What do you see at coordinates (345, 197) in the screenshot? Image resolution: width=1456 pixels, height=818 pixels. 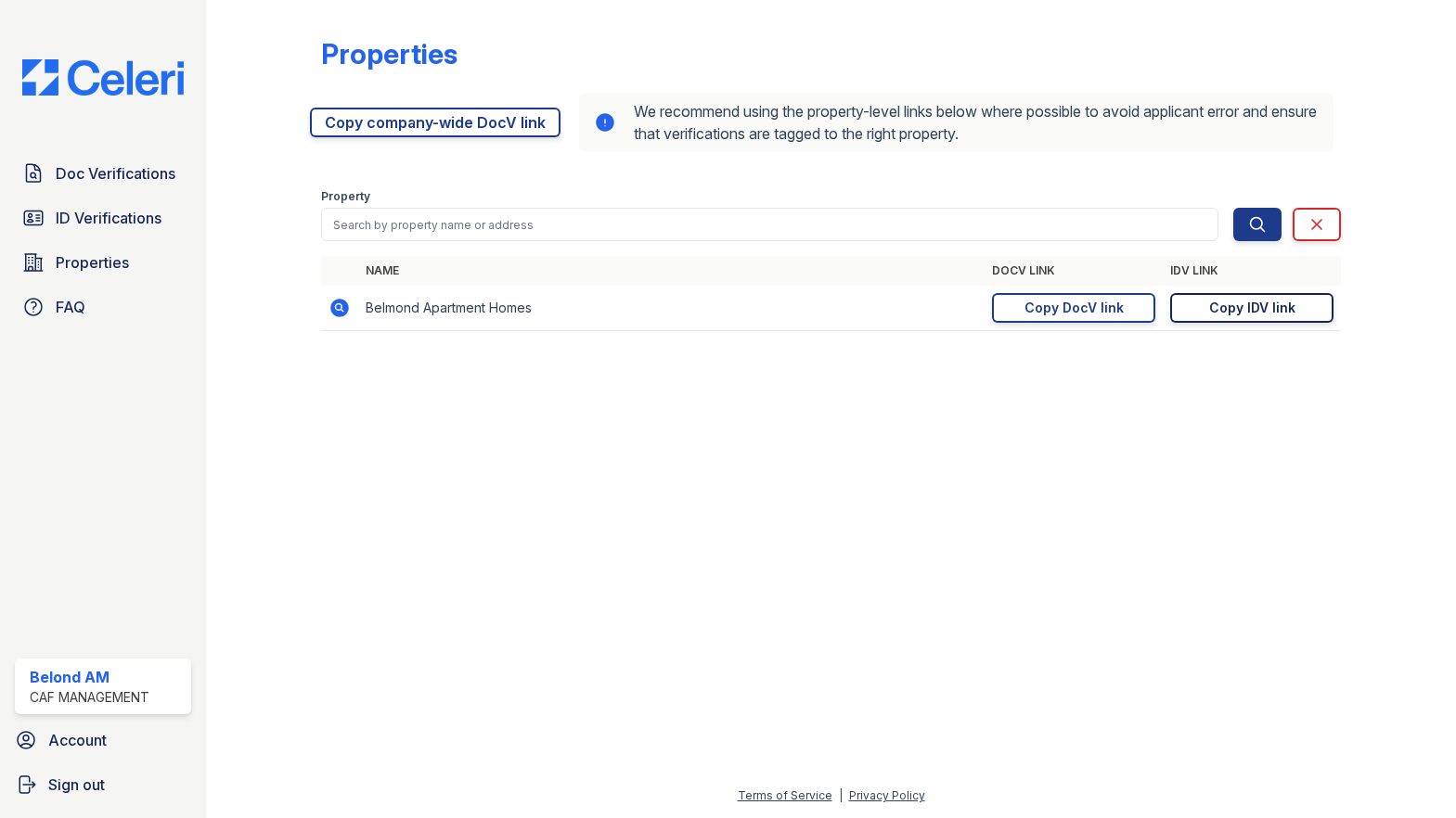 I see `label: Property` at bounding box center [345, 197].